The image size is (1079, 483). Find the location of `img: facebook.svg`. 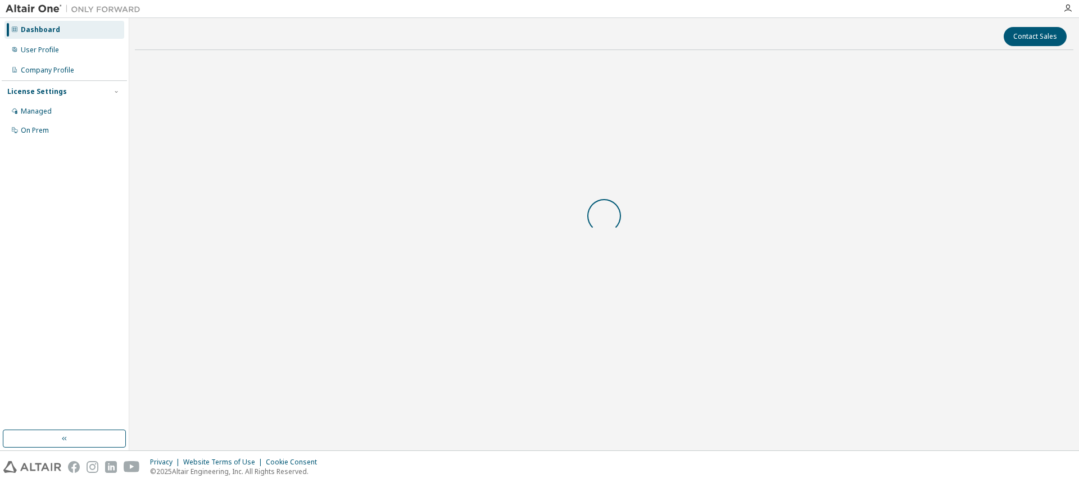

img: facebook.svg is located at coordinates (74, 466).